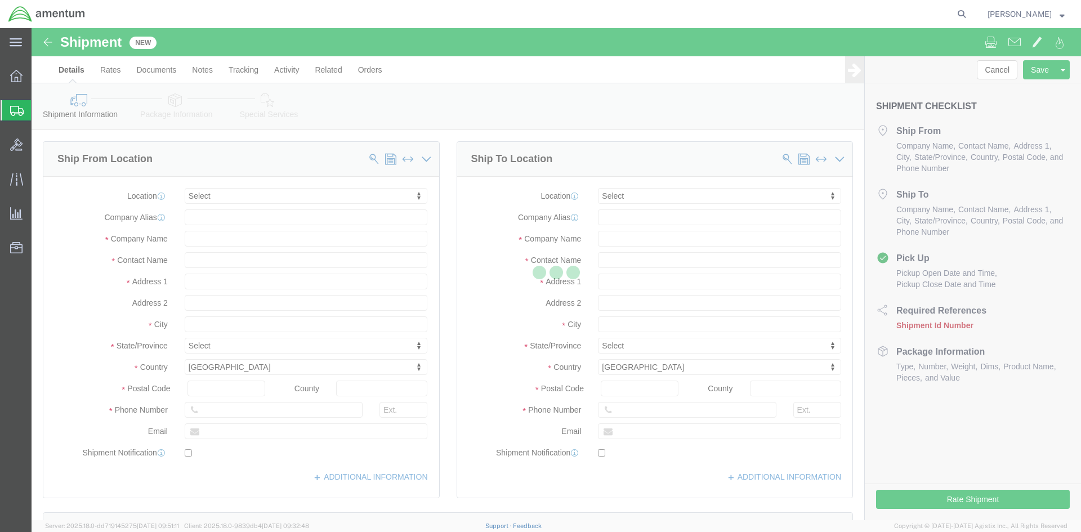 This screenshot has width=1081, height=532. Describe the element at coordinates (47, 14) in the screenshot. I see `img: logo` at that location.